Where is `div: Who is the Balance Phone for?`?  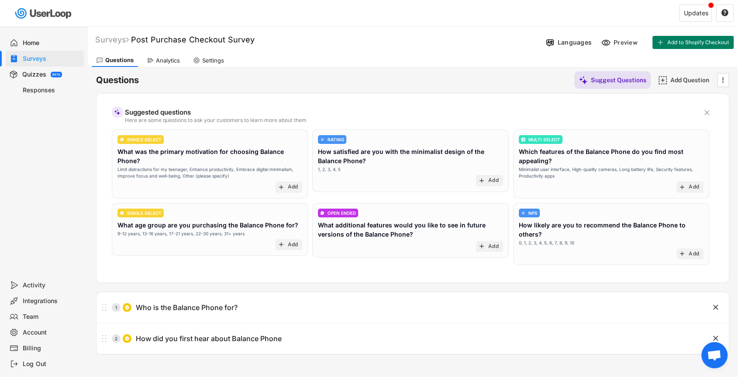
div: Who is the Balance Phone for? is located at coordinates (187, 307).